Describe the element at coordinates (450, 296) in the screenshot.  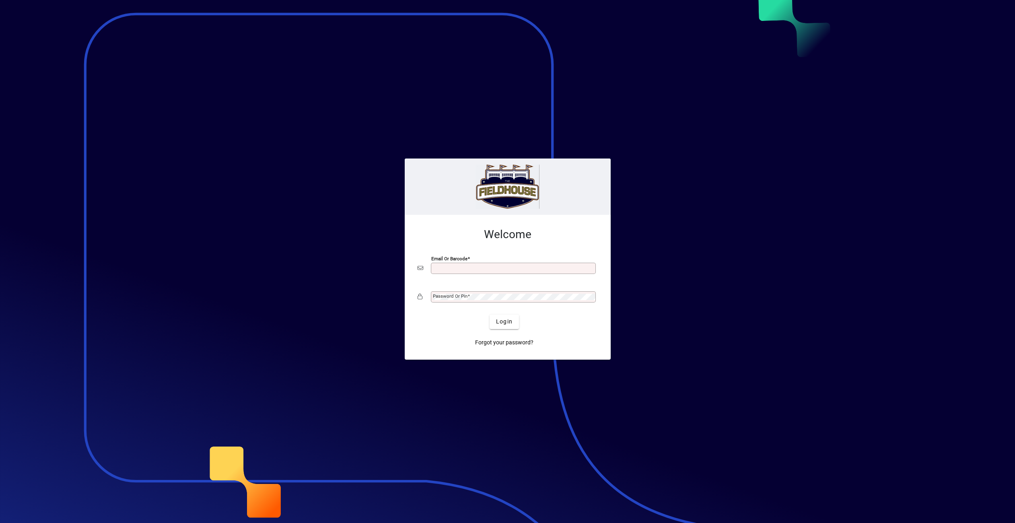
I see `mat-label: Password or Pin` at that location.